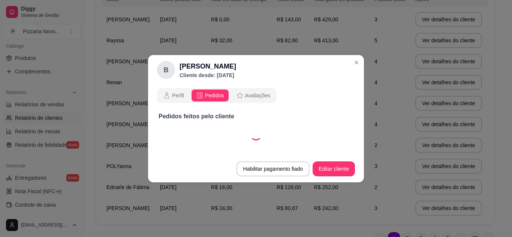 Image resolution: width=512 pixels, height=237 pixels. What do you see at coordinates (166, 70) in the screenshot?
I see `div: B` at bounding box center [166, 70].